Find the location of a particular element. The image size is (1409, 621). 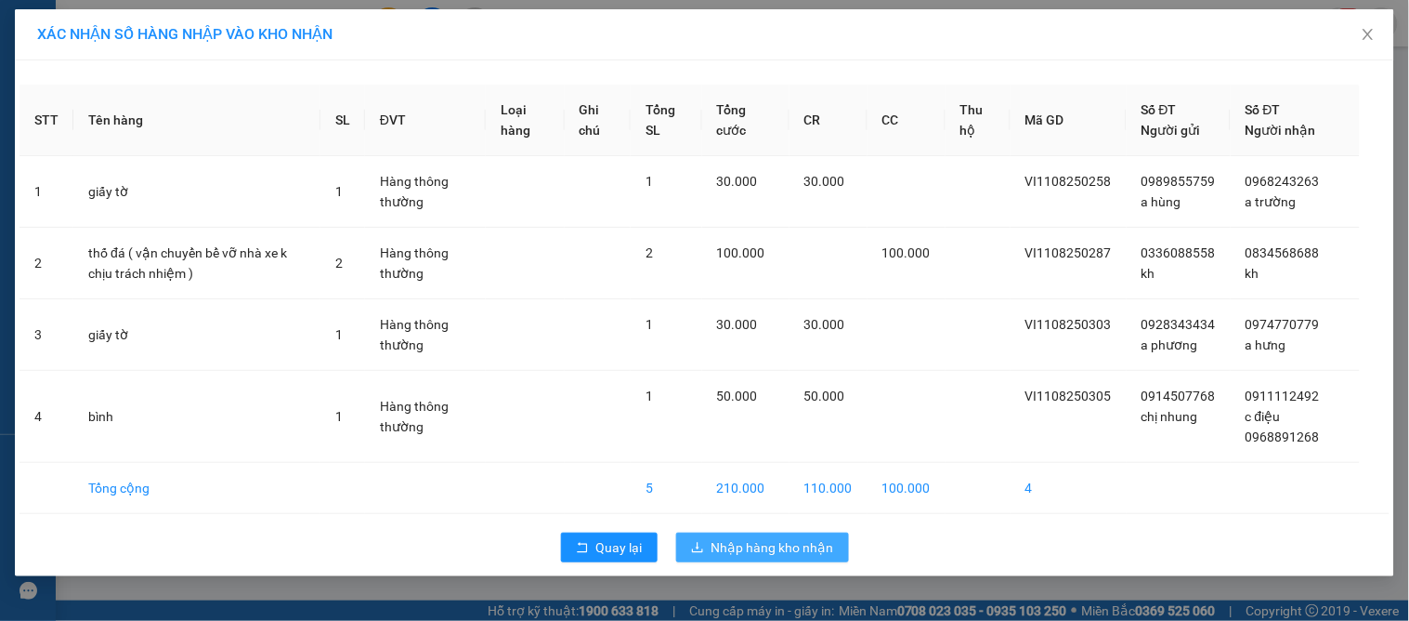

button: rollbackQuay lại is located at coordinates (609, 547).